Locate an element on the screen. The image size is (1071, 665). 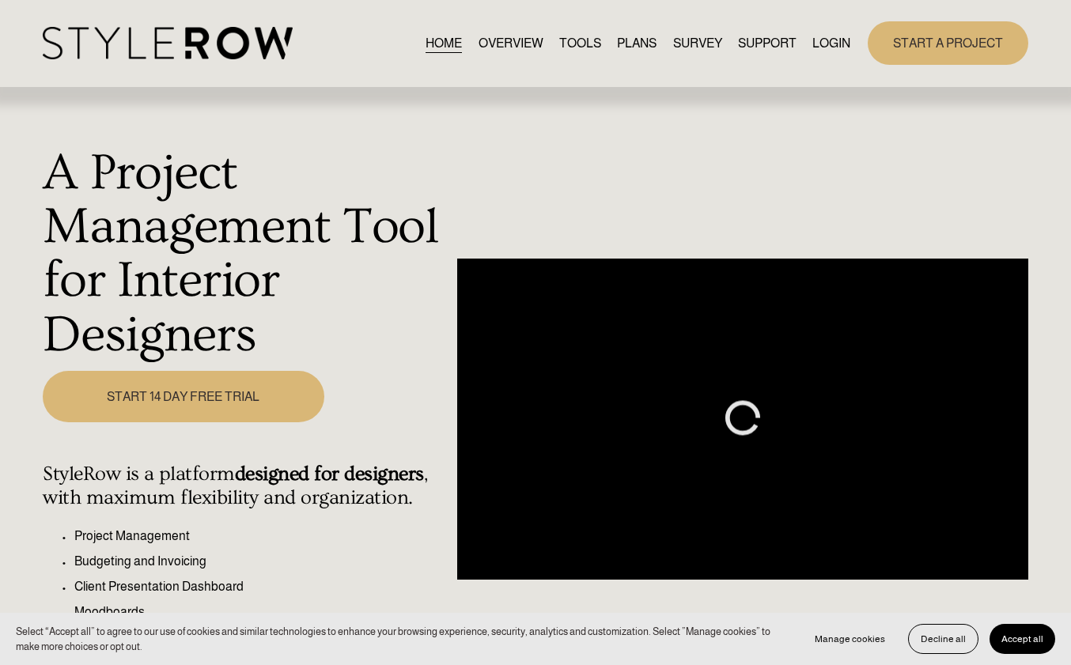
p: Budgeting and Invoicing is located at coordinates (261, 562).